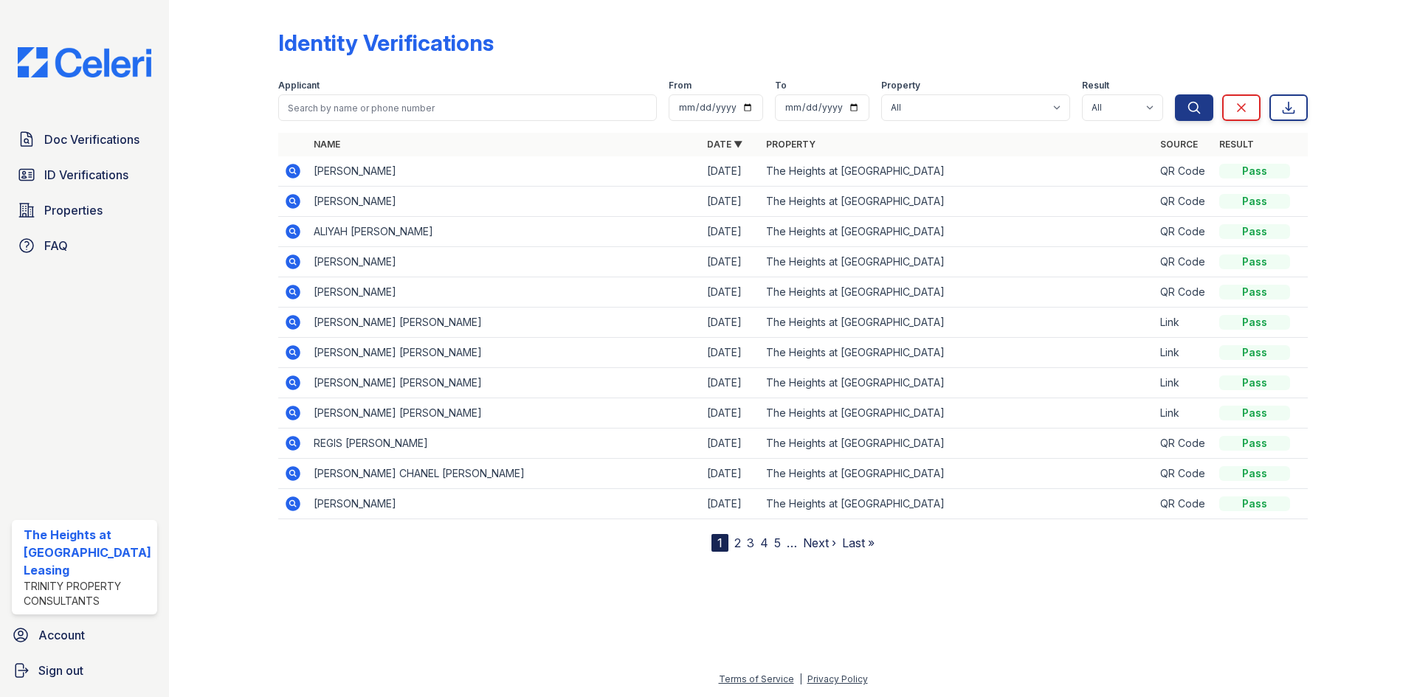 The width and height of the screenshot is (1417, 697). Describe the element at coordinates (73, 210) in the screenshot. I see `span: Properties` at that location.